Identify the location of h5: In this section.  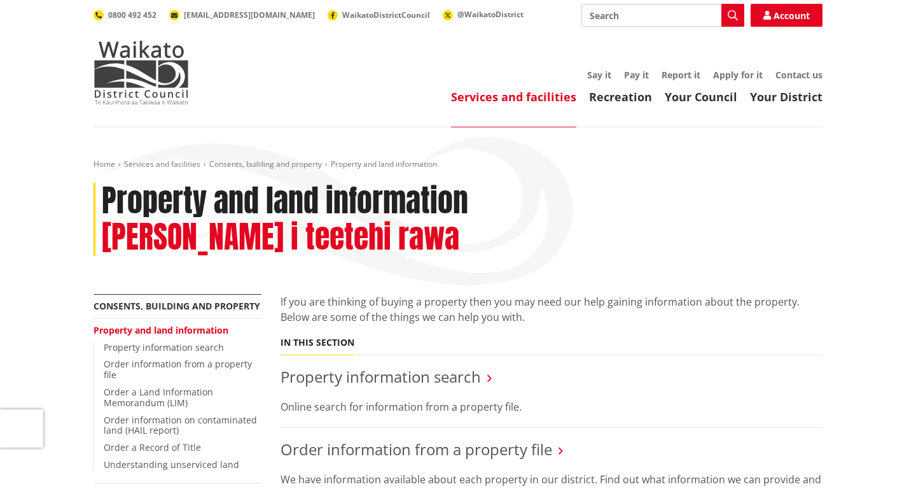
(318, 342).